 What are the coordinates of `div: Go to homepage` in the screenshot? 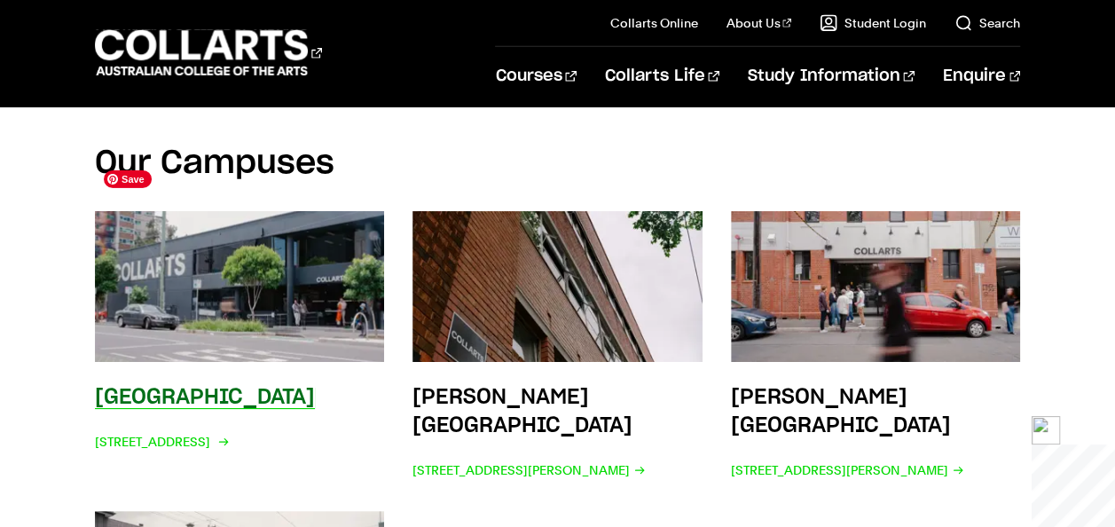 It's located at (208, 52).